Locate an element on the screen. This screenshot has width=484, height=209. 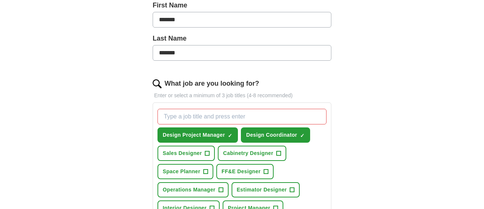
button: Sales Designer is located at coordinates (186, 153).